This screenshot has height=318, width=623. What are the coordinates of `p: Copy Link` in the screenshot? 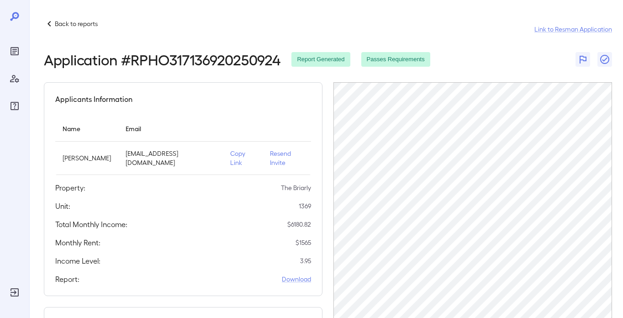 It's located at (243, 158).